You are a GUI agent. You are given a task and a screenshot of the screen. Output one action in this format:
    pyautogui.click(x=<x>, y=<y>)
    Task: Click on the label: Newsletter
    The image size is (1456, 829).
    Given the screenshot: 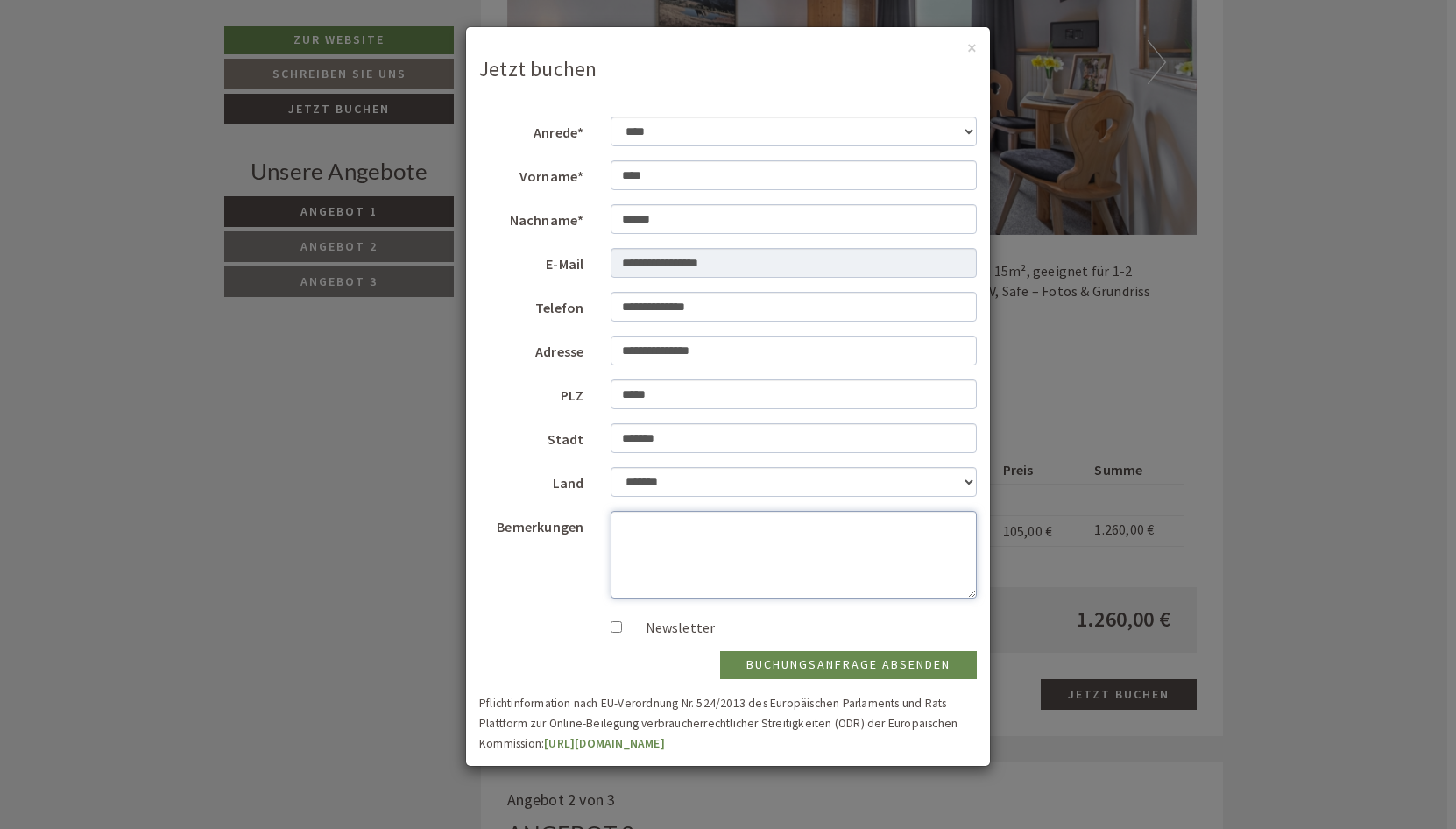 What is the action you would take?
    pyautogui.click(x=671, y=627)
    